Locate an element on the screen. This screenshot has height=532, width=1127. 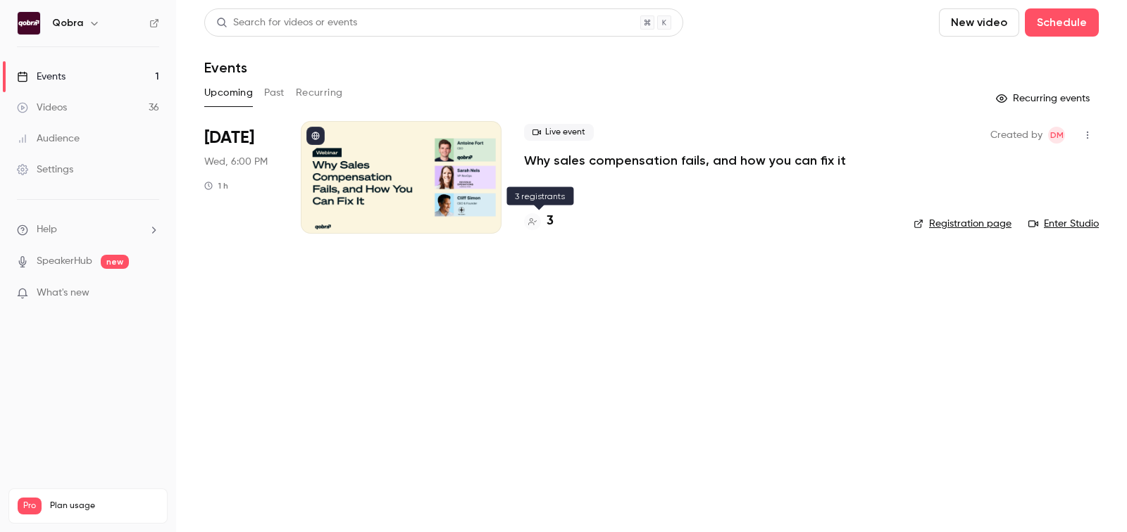
li: help-dropdown-opener is located at coordinates (88, 230).